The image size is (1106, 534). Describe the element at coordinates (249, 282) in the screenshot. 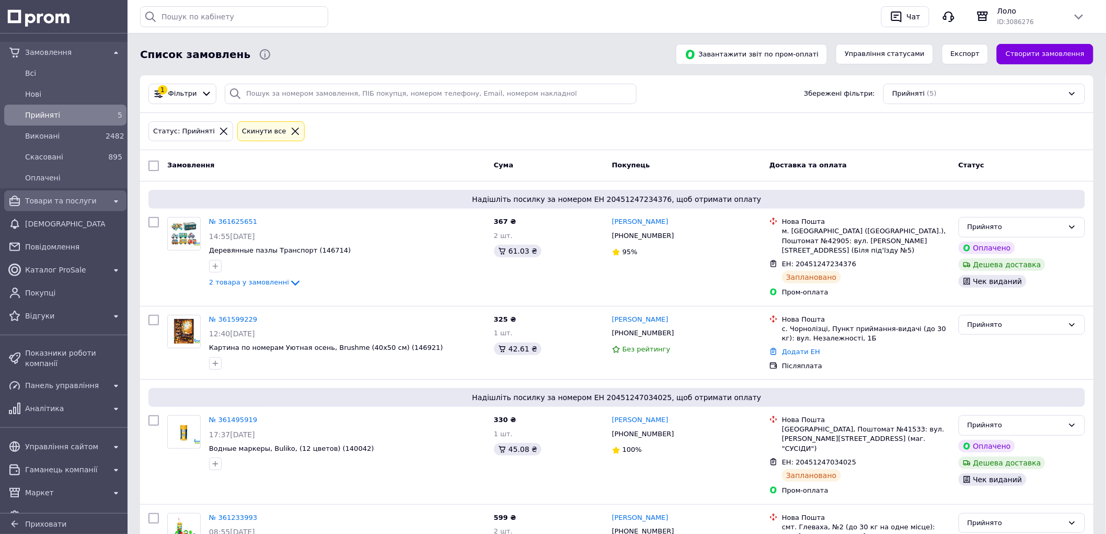

I see `span: 2 товара у замовленні` at that location.